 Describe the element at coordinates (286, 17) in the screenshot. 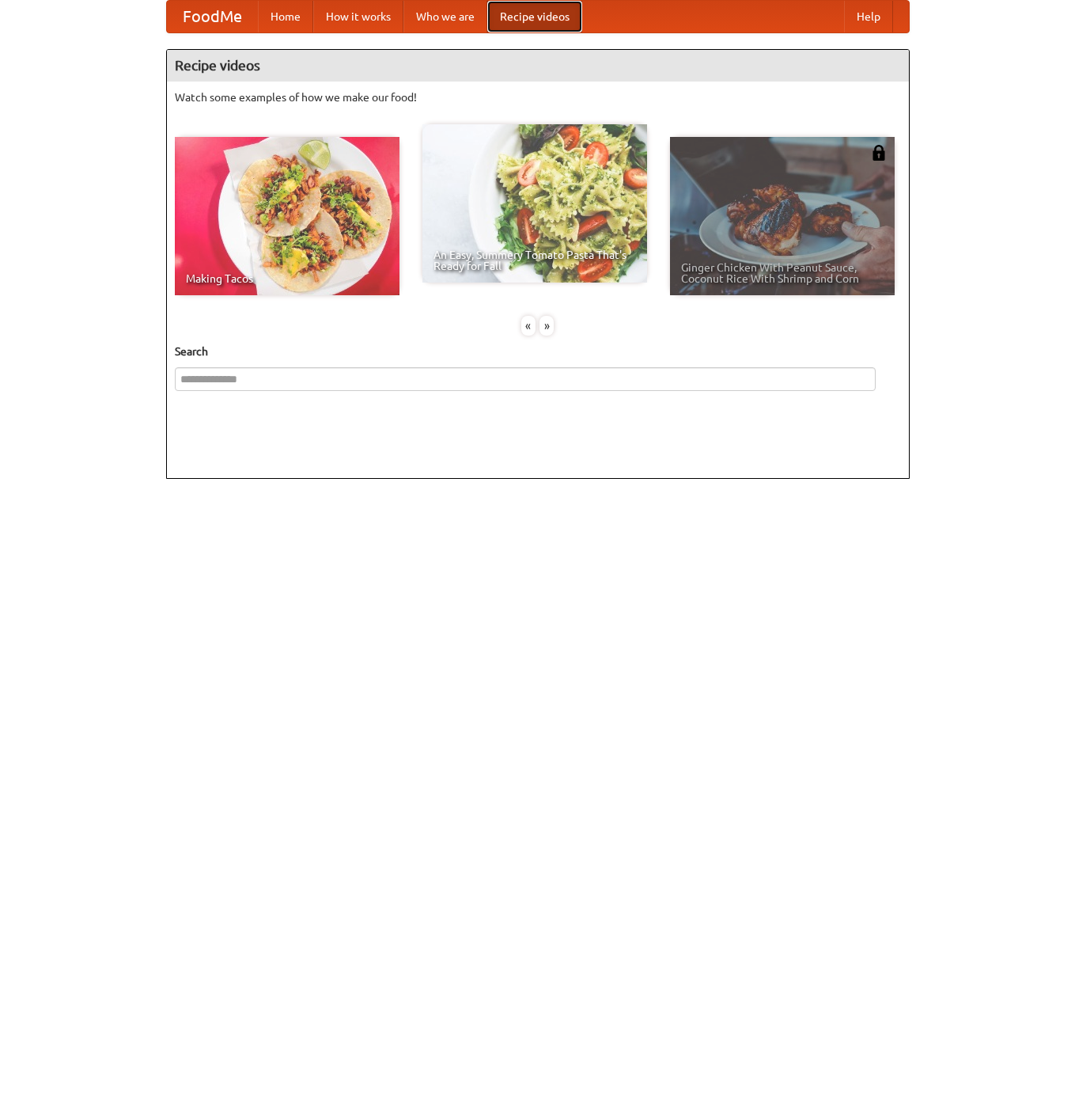

I see `a: Home` at that location.